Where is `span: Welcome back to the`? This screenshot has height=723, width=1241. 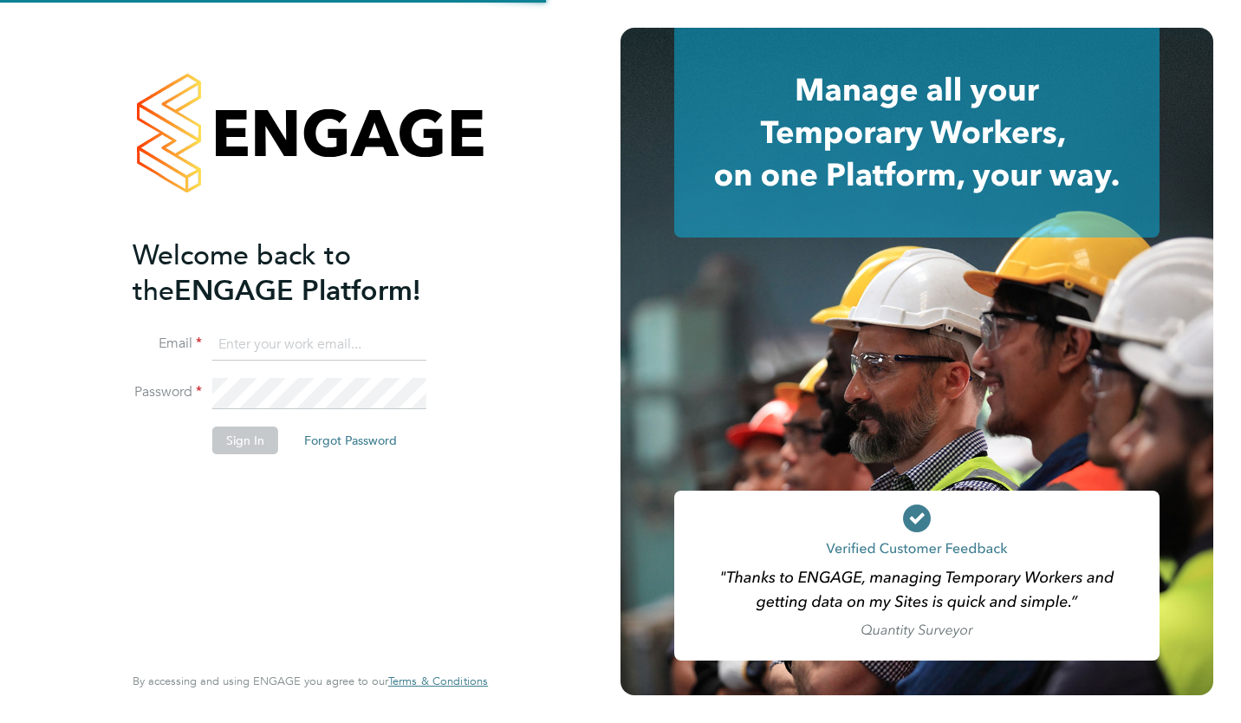
span: Welcome back to the is located at coordinates (242, 273).